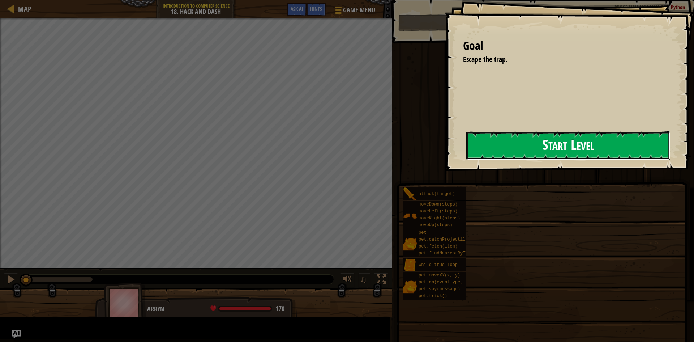 Image resolution: width=694 pixels, height=342 pixels. What do you see at coordinates (438, 204) in the screenshot?
I see `span: moveDown(steps)` at bounding box center [438, 204].